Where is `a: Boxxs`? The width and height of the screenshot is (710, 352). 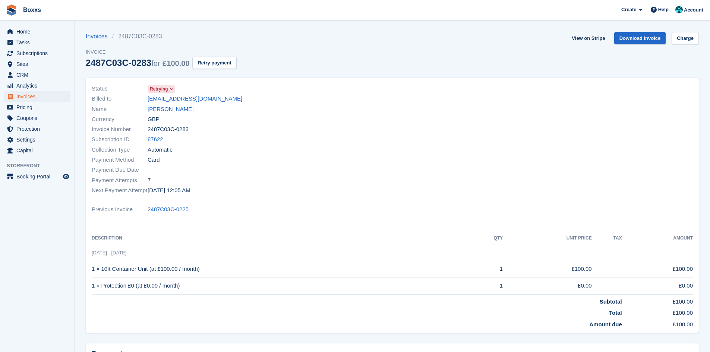 a: Boxxs is located at coordinates (32, 10).